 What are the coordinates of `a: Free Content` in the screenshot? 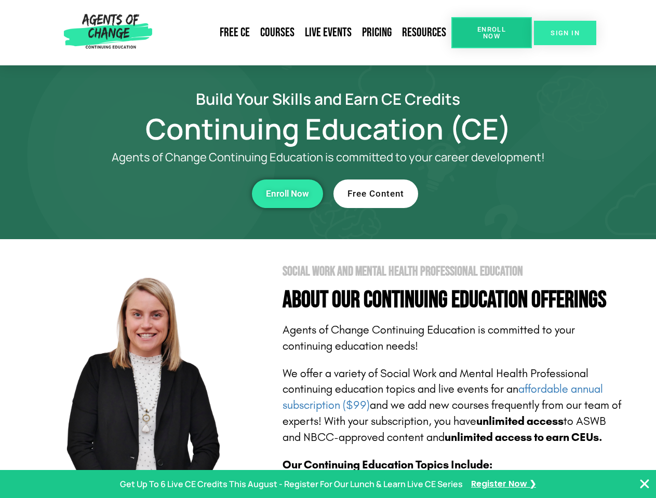 It's located at (375, 194).